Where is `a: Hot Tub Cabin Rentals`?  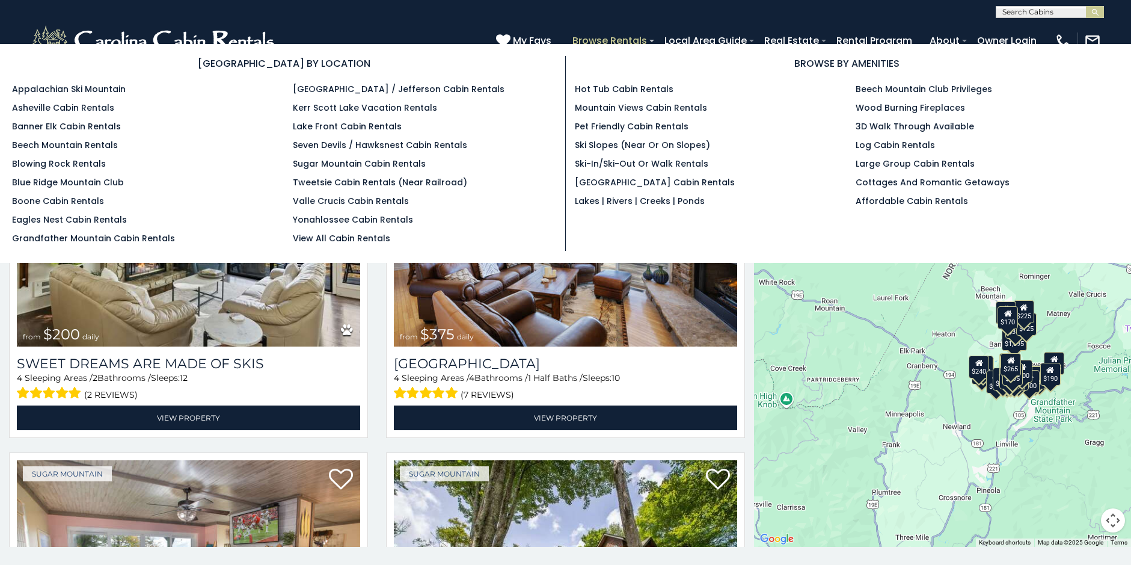 a: Hot Tub Cabin Rentals is located at coordinates (624, 89).